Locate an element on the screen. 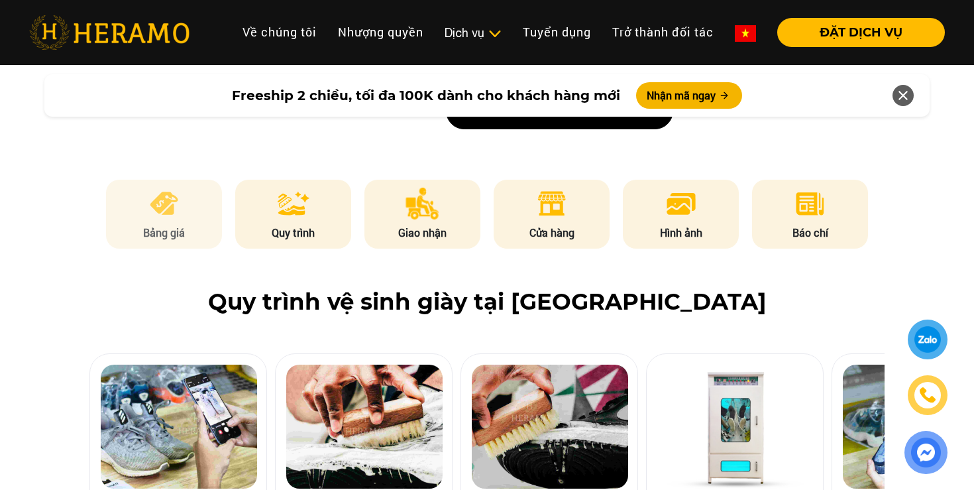 This screenshot has height=490, width=974. span: Freeship 2 chiều, tối đa 100K dành cho khách hàng mới is located at coordinates (426, 95).